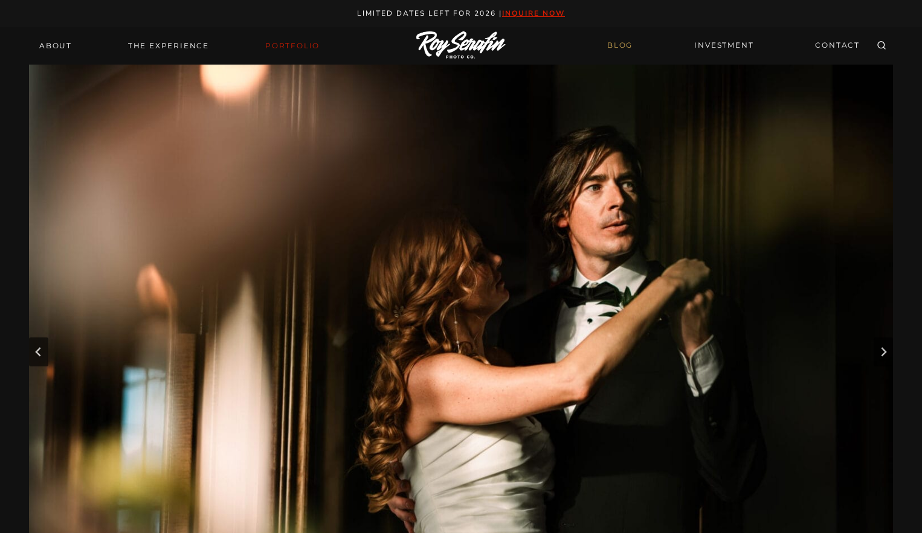  What do you see at coordinates (533, 13) in the screenshot?
I see `strong: inquire now` at bounding box center [533, 13].